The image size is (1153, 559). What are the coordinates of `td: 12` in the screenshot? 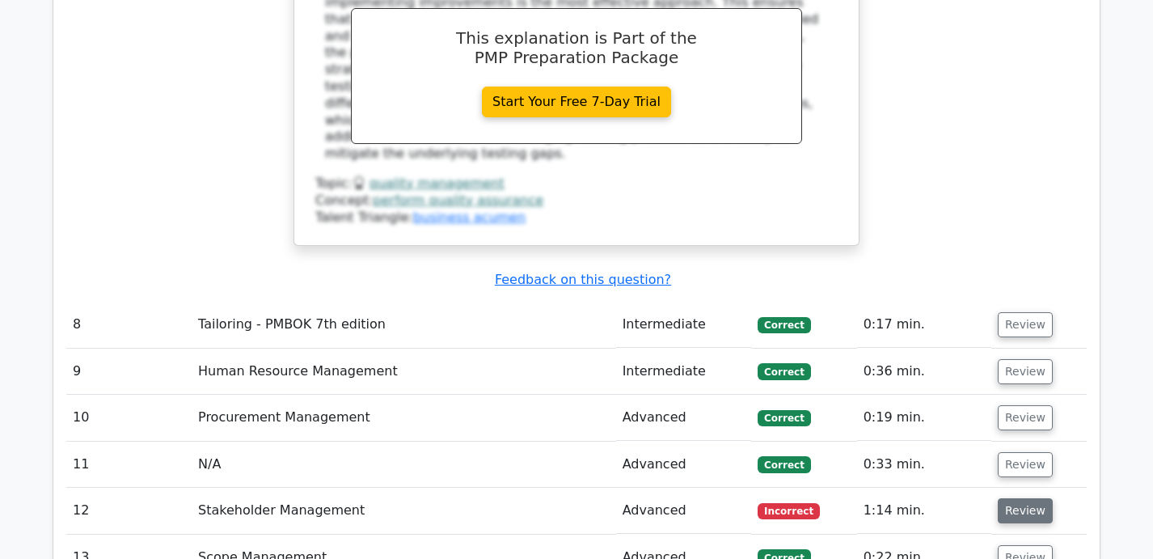 It's located at (129, 510).